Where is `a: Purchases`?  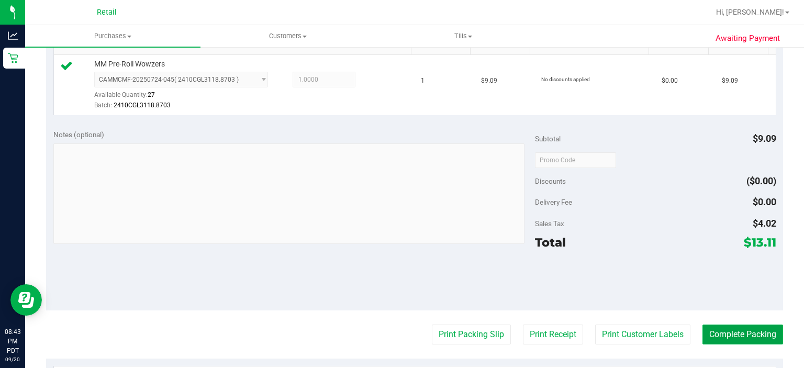
a: Purchases is located at coordinates (113, 36).